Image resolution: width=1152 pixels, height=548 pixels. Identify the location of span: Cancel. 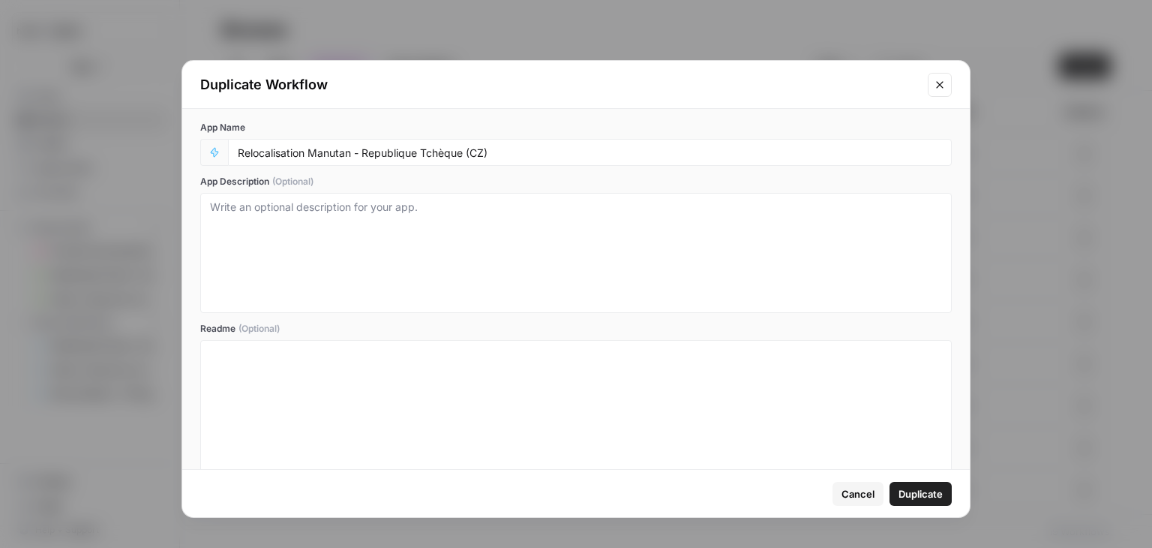
(858, 494).